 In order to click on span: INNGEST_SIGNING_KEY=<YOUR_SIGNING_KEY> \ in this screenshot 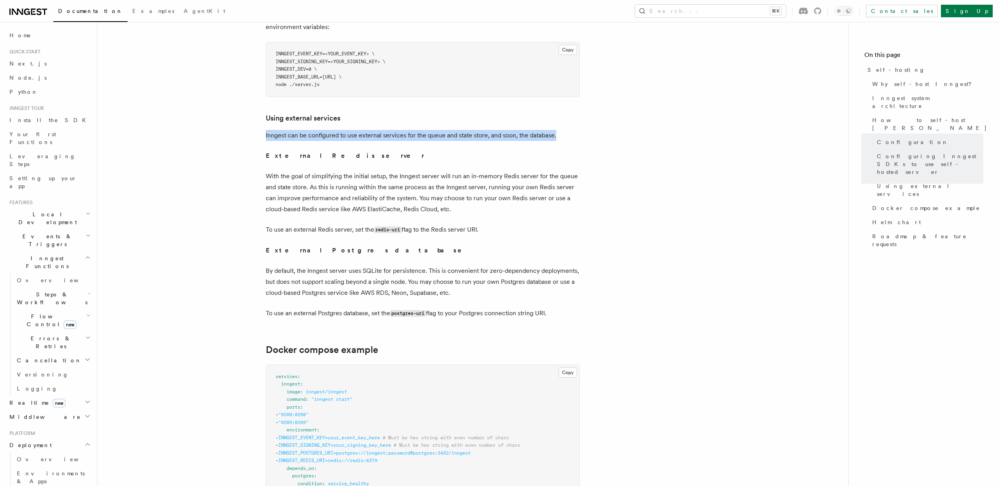, I will do `click(330, 62)`.